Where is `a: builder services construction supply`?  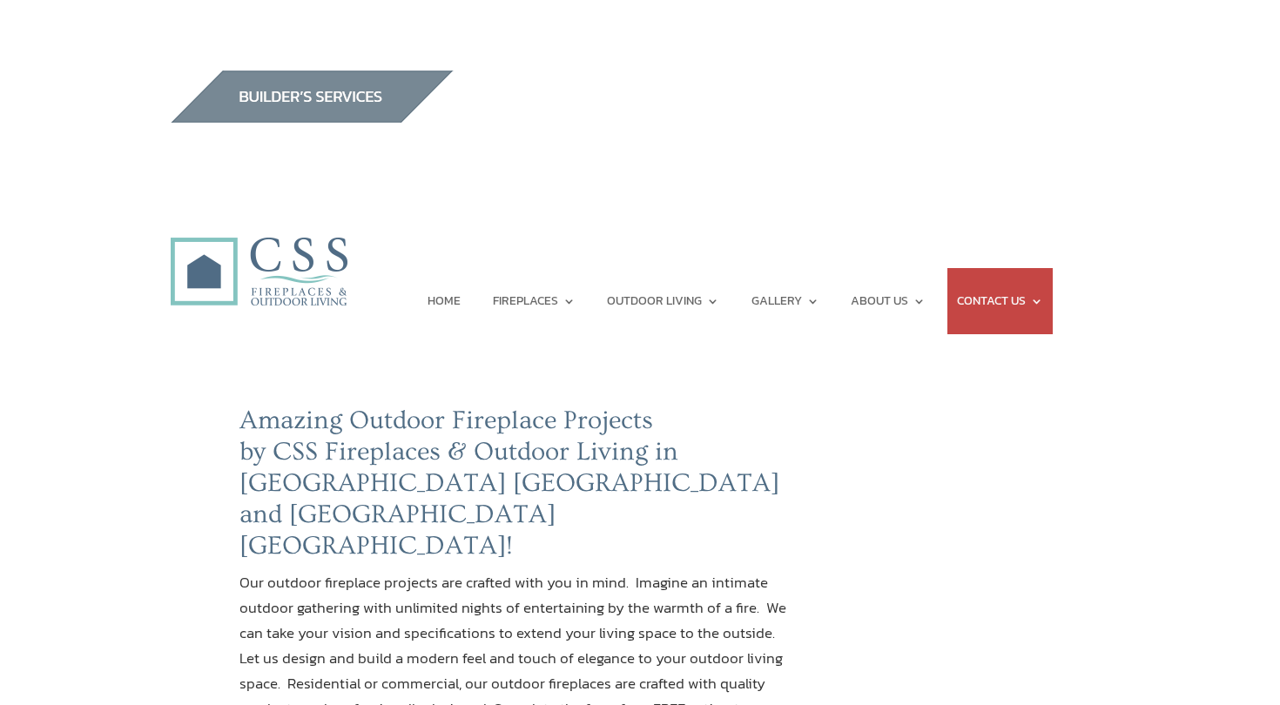
a: builder services construction supply is located at coordinates (312, 118).